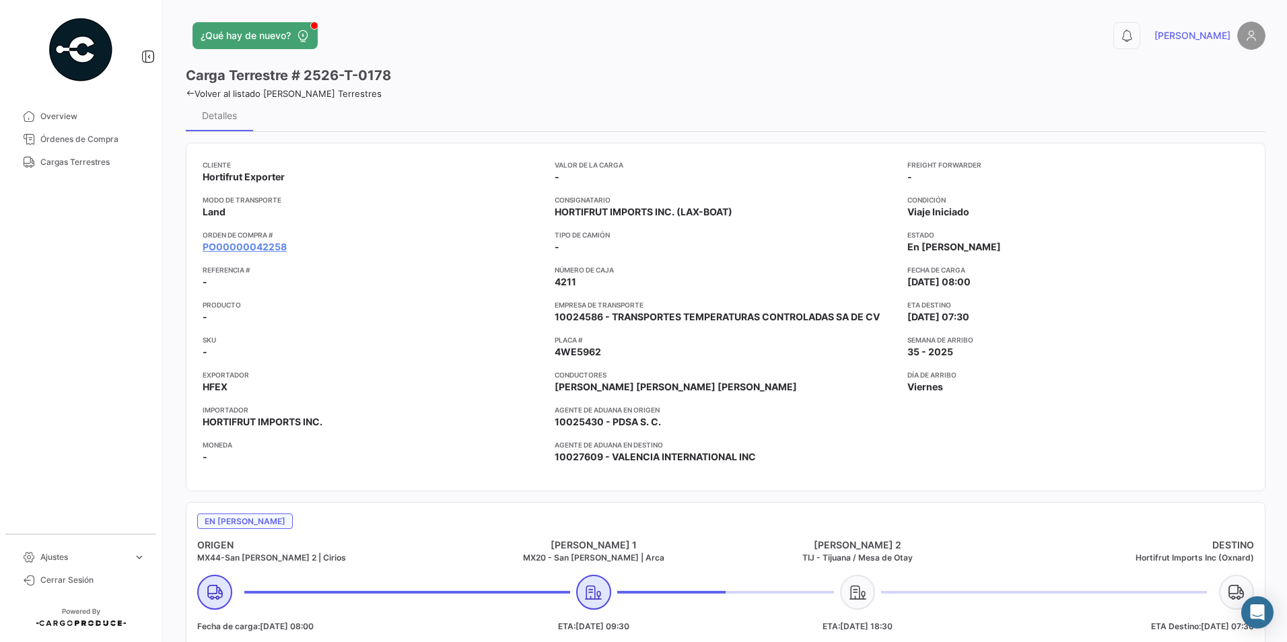 The width and height of the screenshot is (1287, 642). I want to click on span: 4WE5962, so click(578, 352).